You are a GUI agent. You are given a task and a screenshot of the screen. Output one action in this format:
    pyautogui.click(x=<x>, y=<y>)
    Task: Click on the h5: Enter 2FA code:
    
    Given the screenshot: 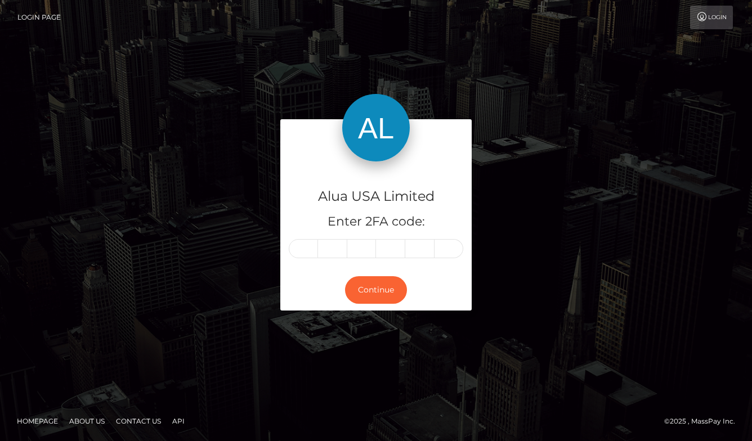 What is the action you would take?
    pyautogui.click(x=376, y=222)
    